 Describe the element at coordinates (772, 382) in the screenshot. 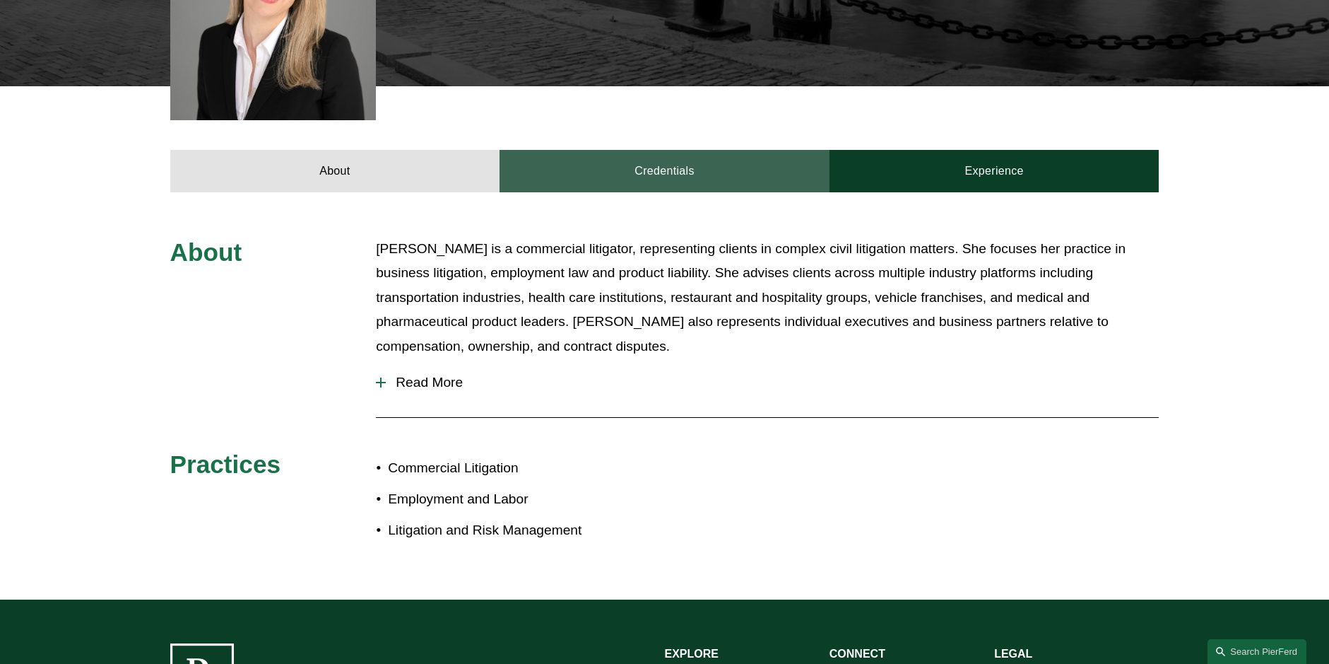

I see `span: Read More` at that location.